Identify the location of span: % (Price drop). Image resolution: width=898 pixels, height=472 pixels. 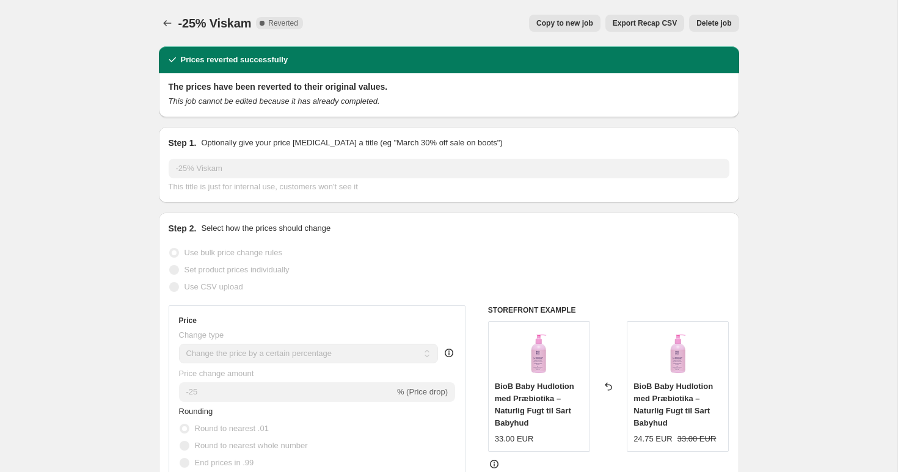
(422, 392).